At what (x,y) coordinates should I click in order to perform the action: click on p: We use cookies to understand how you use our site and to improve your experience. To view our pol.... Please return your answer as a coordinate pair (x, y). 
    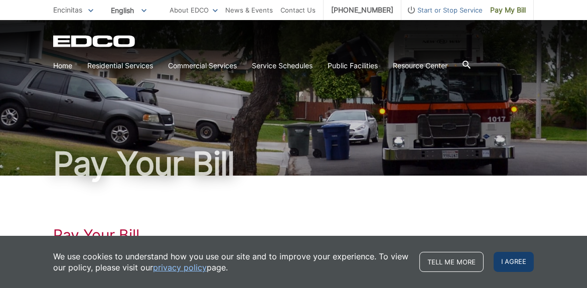
    Looking at the image, I should click on (231, 262).